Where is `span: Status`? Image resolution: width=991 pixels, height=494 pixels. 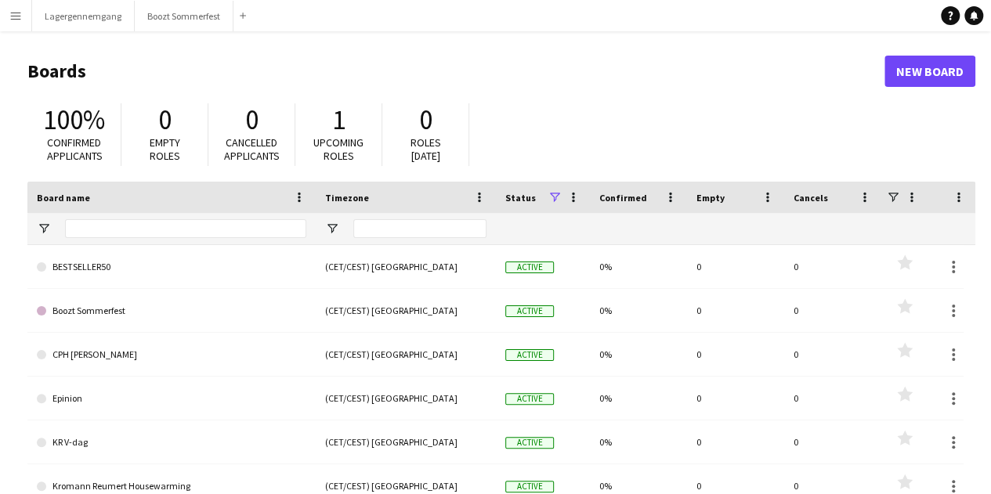 span: Status is located at coordinates (520, 197).